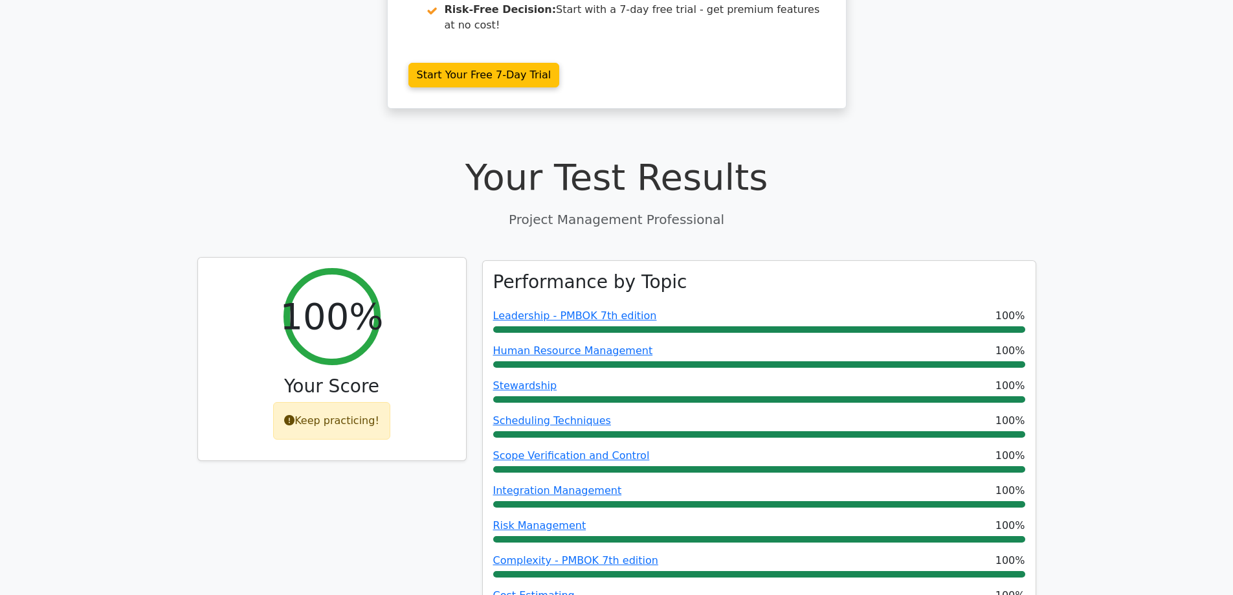  Describe the element at coordinates (590, 282) in the screenshot. I see `h3: Performance by Topic` at that location.